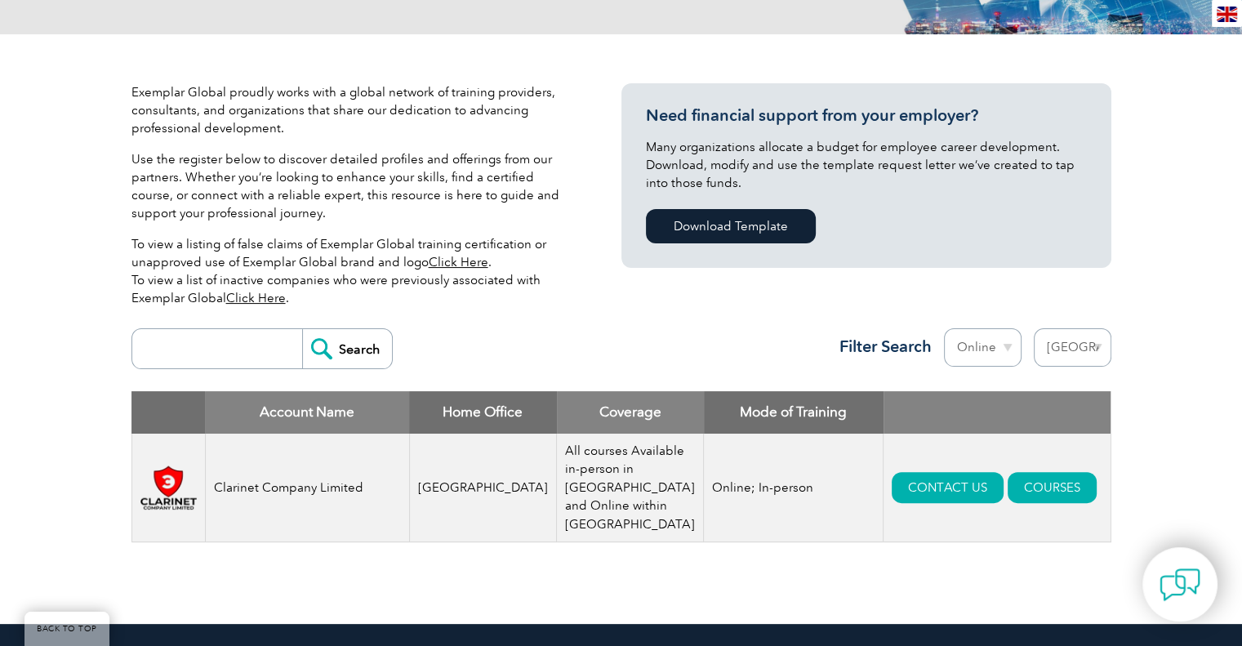 This screenshot has width=1242, height=646. Describe the element at coordinates (794, 412) in the screenshot. I see `th: Mode of Training: activate to sort column ascending` at that location.